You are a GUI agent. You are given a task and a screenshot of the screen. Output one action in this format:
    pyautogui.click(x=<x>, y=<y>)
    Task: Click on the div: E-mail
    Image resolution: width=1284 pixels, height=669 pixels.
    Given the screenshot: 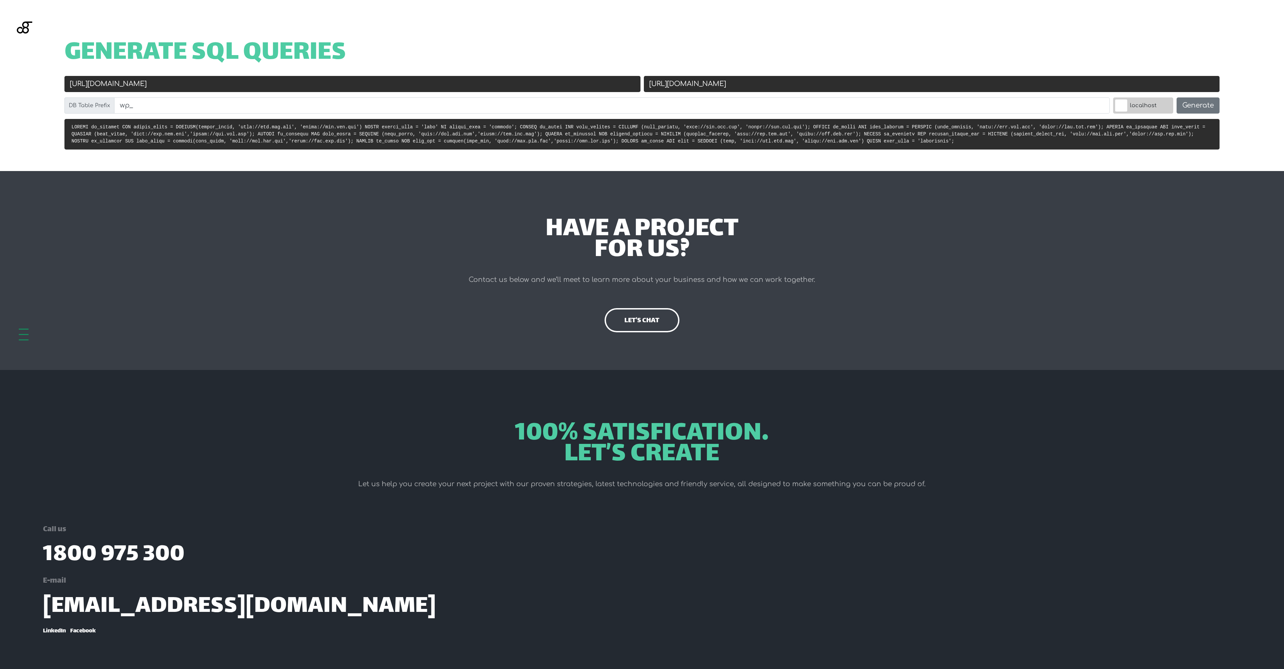 What is the action you would take?
    pyautogui.click(x=642, y=581)
    